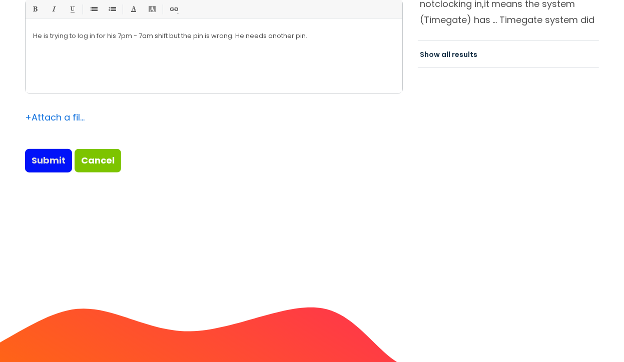  Describe the element at coordinates (152, 9) in the screenshot. I see `a: Back Color` at that location.